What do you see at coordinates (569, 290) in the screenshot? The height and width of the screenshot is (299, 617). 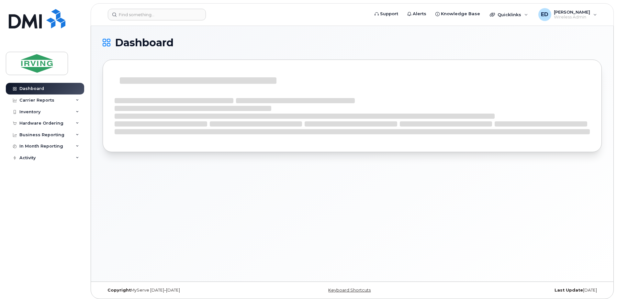 I see `strong: Last Update` at bounding box center [569, 290].